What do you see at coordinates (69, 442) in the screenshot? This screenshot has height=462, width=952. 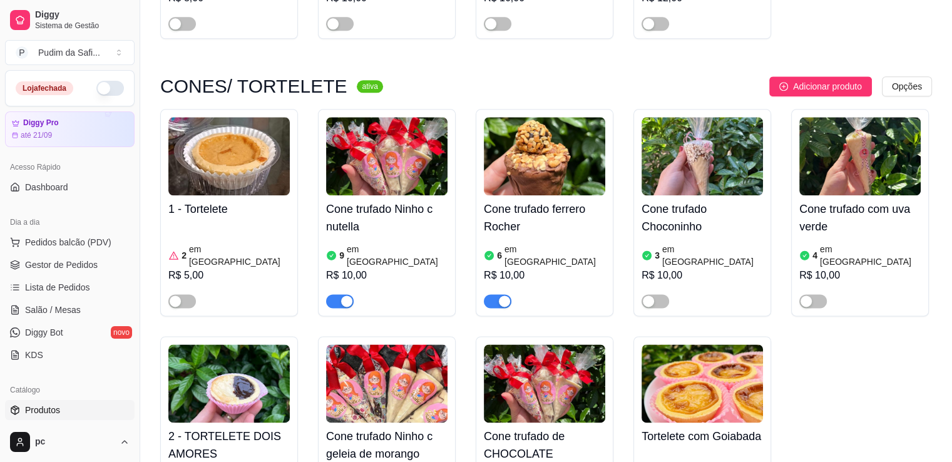 I see `button: pc` at bounding box center [69, 442].